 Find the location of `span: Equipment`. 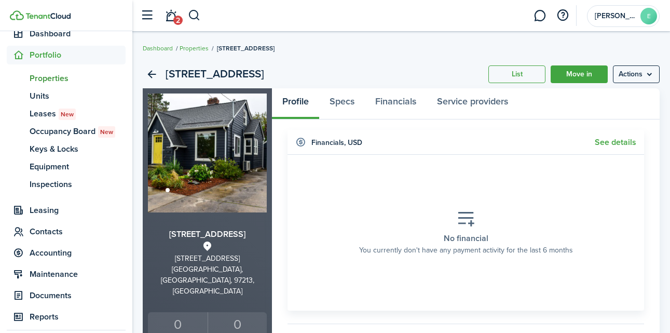

span: Equipment is located at coordinates (77, 167).